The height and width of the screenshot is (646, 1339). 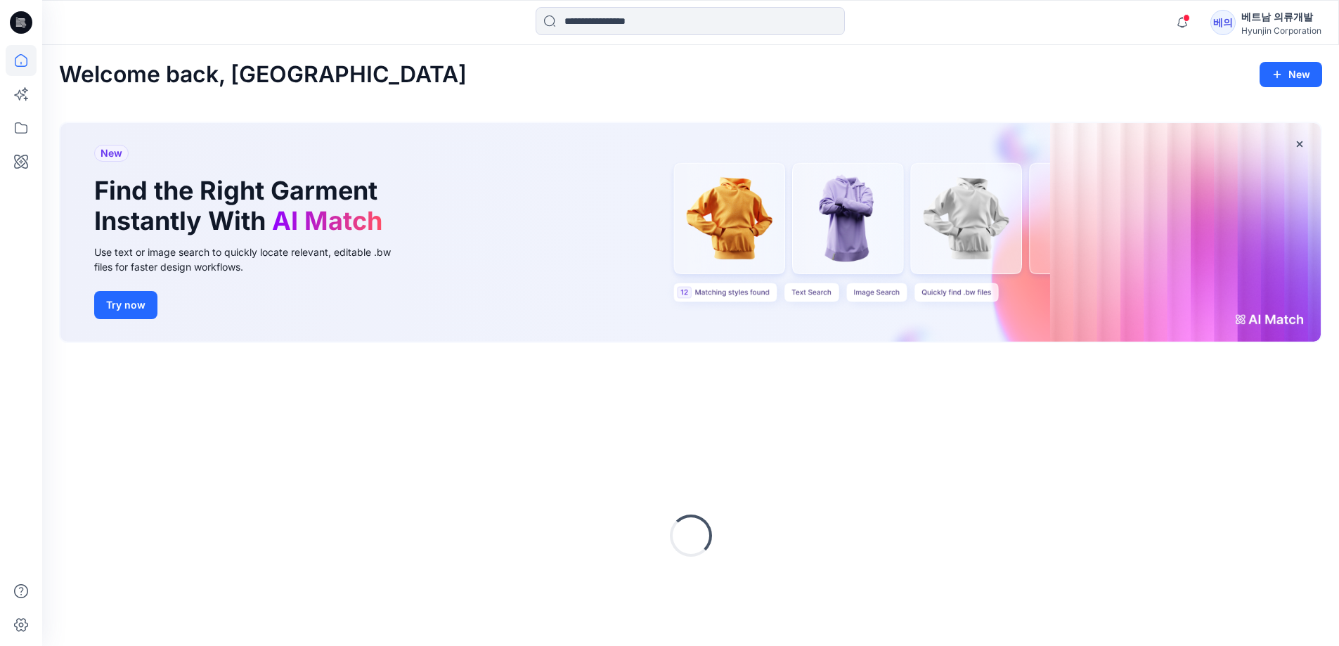 What do you see at coordinates (252, 259) in the screenshot?
I see `div: Use text or image search to quickly locate relevant, editable .bw files for faster design workflows.` at bounding box center [252, 259].